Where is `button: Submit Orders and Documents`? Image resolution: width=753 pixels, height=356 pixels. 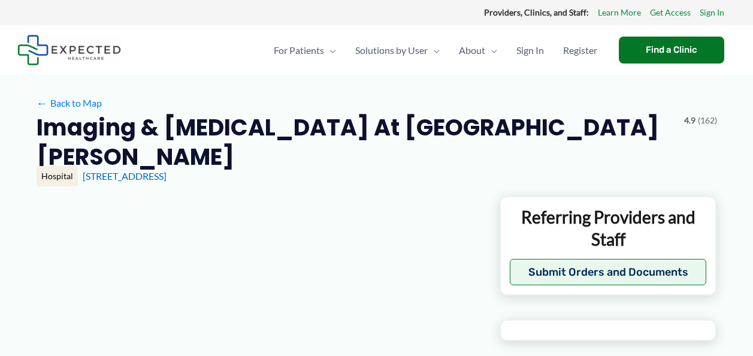 button: Submit Orders and Documents is located at coordinates (608, 272).